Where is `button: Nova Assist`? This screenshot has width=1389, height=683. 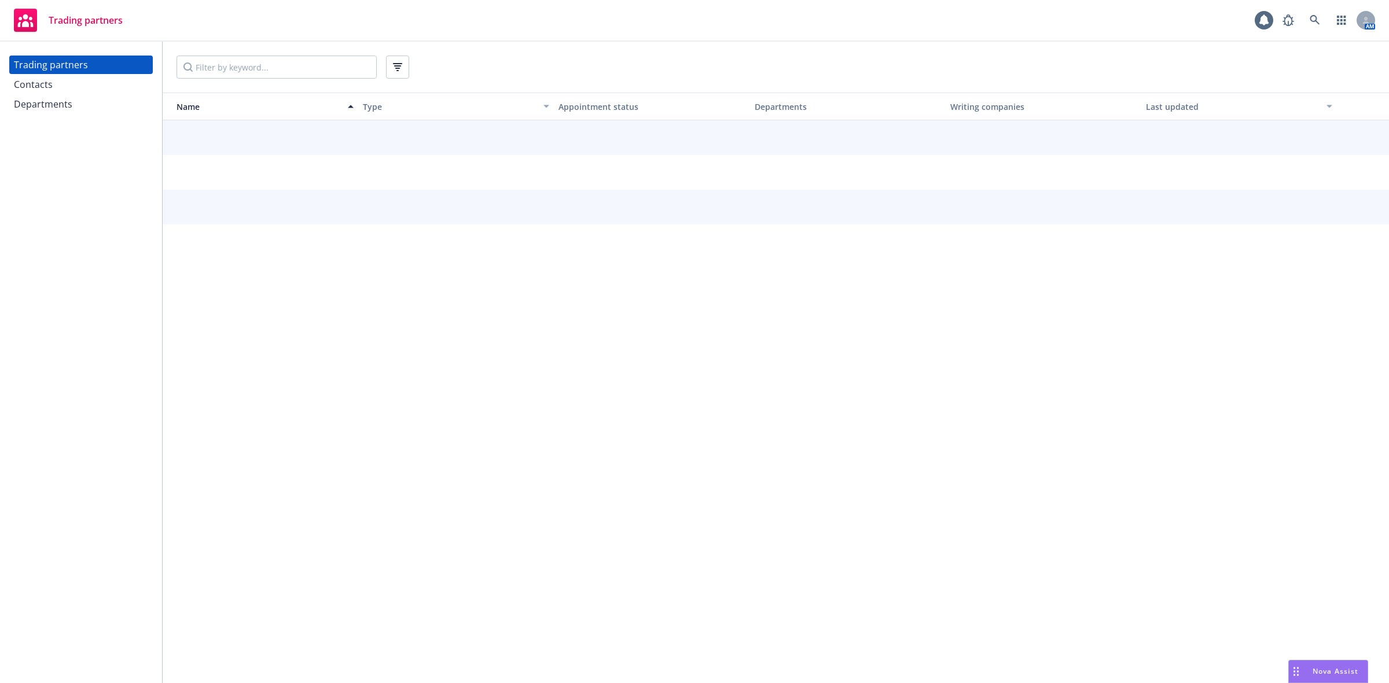
button: Nova Assist is located at coordinates (1328, 672).